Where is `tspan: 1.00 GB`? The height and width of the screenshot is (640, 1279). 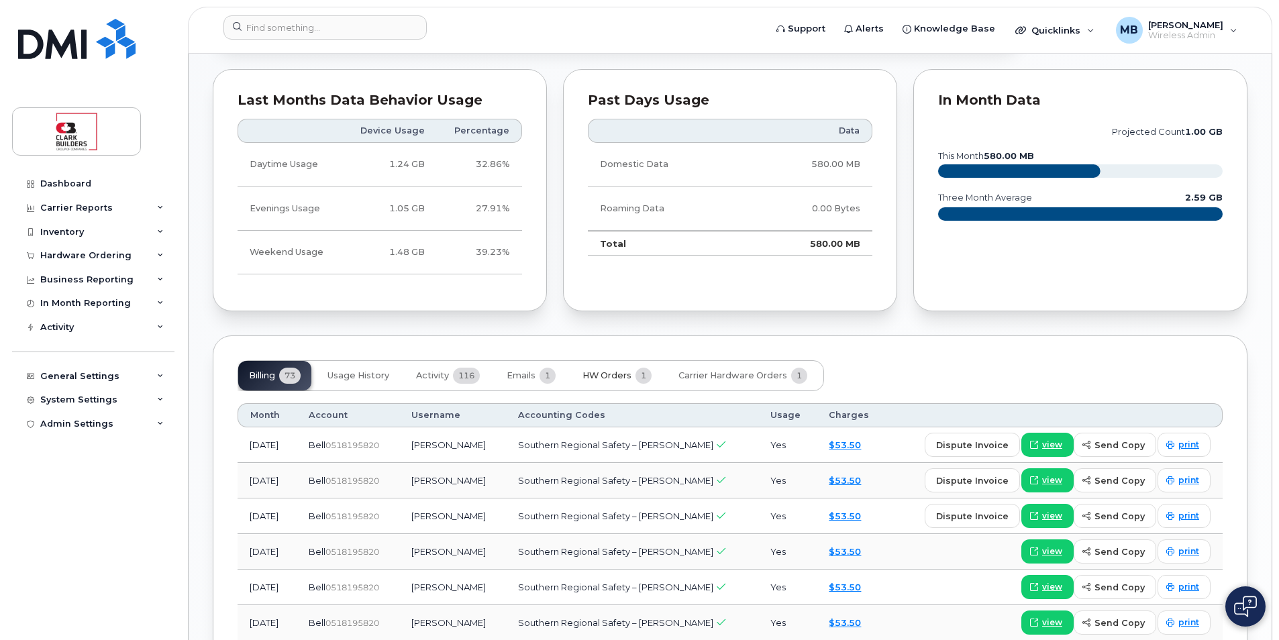 tspan: 1.00 GB is located at coordinates (1204, 132).